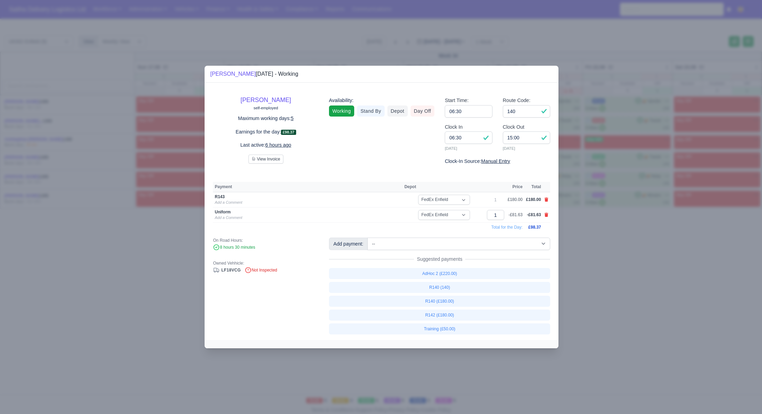  Describe the element at coordinates (700, 374) in the screenshot. I see `div: Chat Widget` at that location.